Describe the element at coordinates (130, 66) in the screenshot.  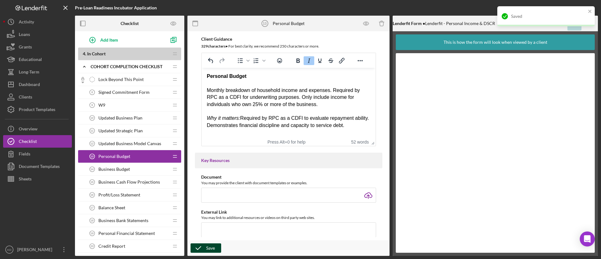
I see `div: Cohort Completion Checklist` at that location.